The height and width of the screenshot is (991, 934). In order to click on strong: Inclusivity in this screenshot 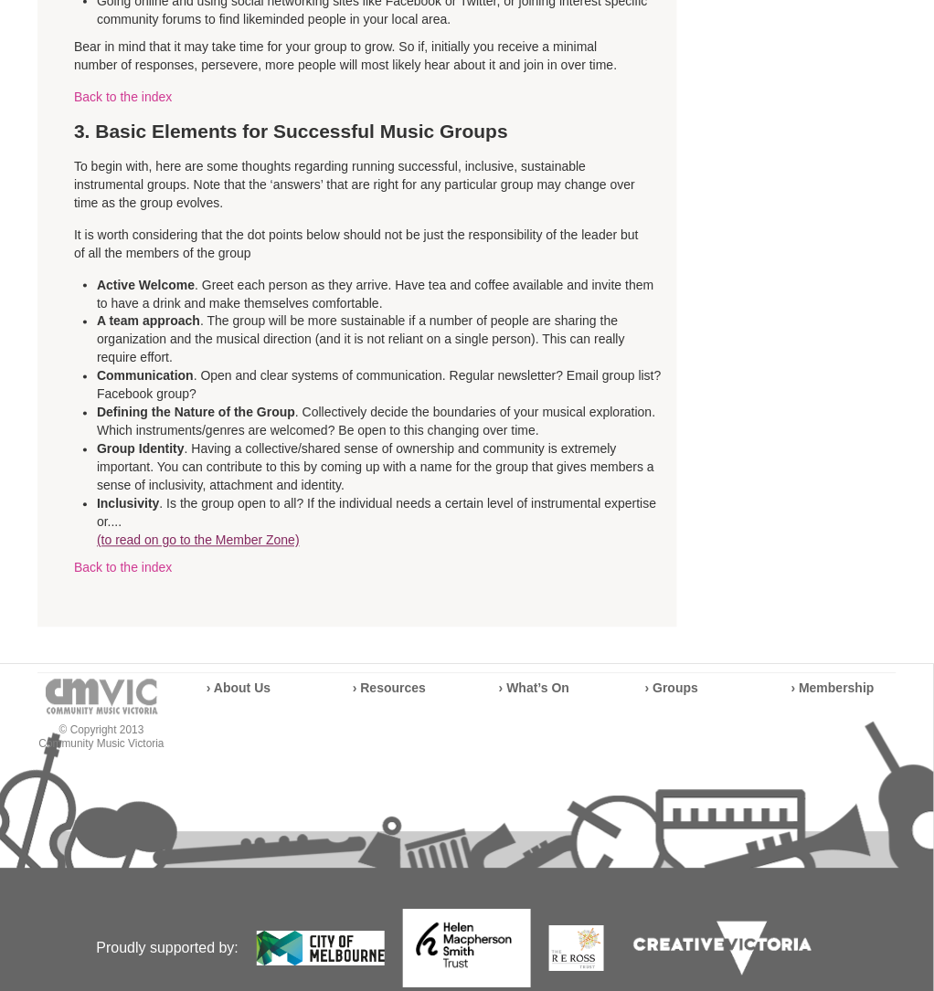, I will do `click(128, 504)`.